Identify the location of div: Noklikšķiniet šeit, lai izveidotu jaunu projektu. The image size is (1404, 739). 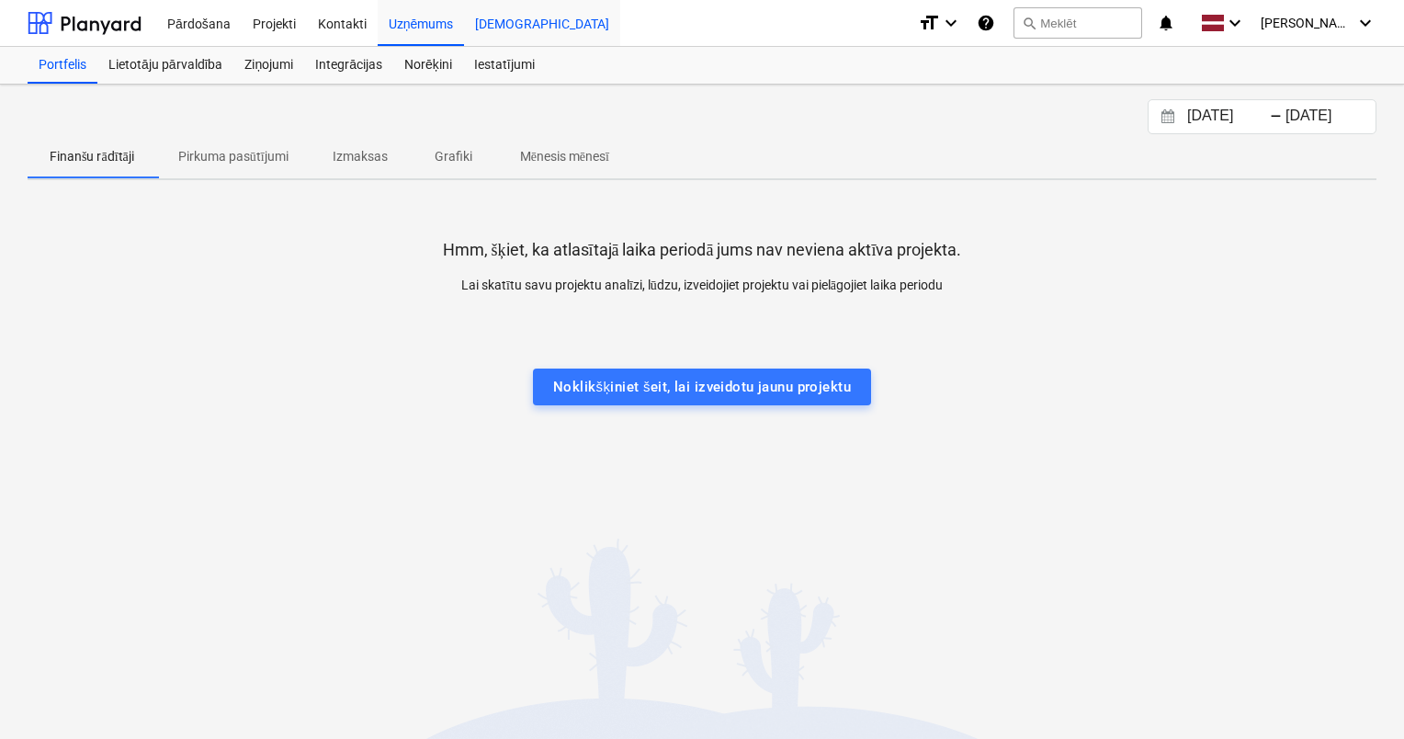
(702, 387).